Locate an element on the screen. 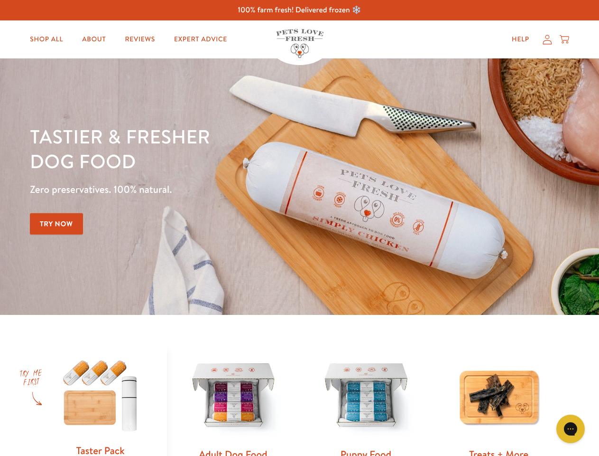 The image size is (599, 456). a: Help is located at coordinates (521, 39).